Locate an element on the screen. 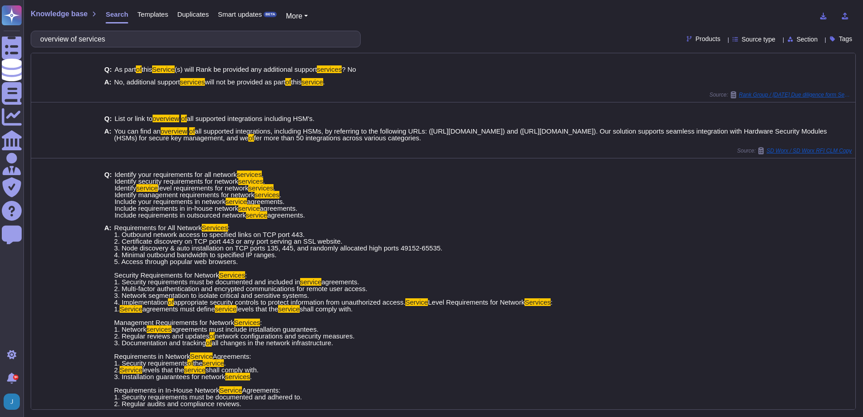 The width and height of the screenshot is (863, 417). span: fer more than 50 integrations across various categories. is located at coordinates (338, 138).